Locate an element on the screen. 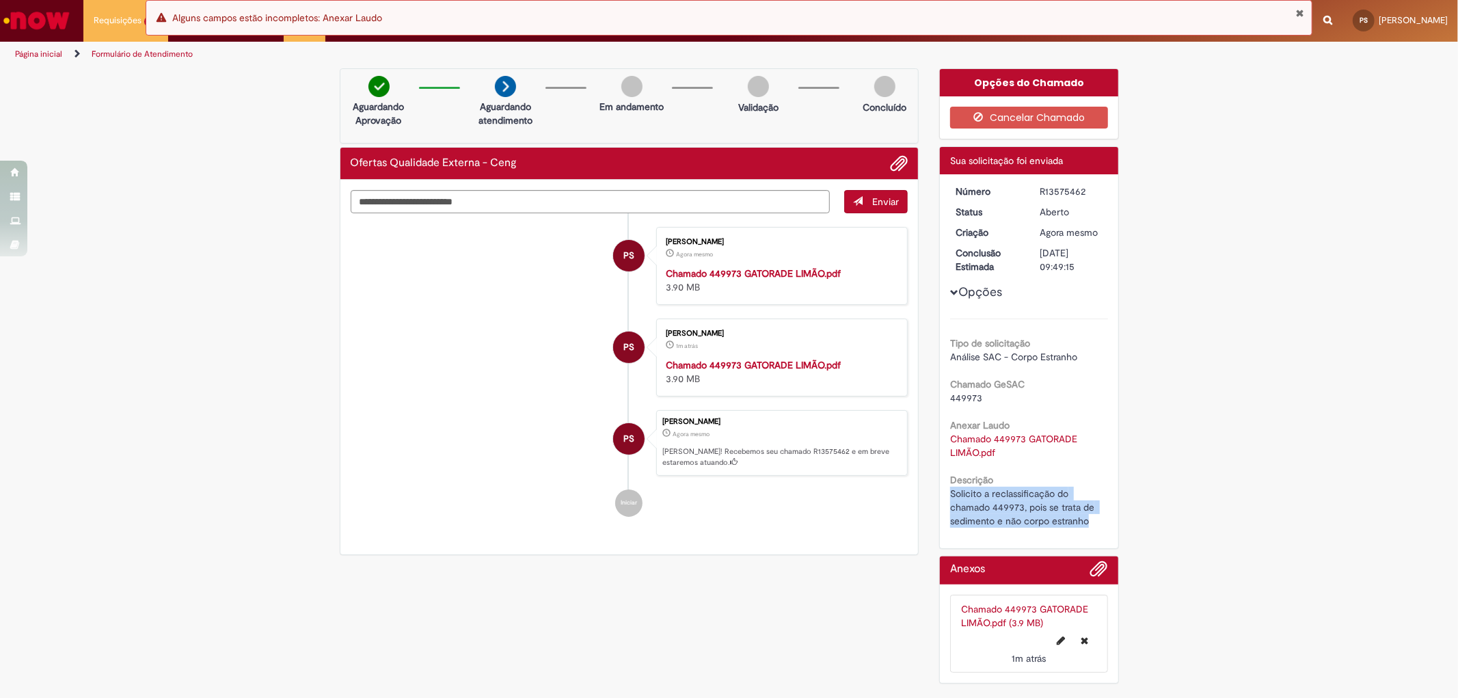 The height and width of the screenshot is (698, 1458). textarea: Digite sua mensagem aqui... is located at coordinates (590, 202).